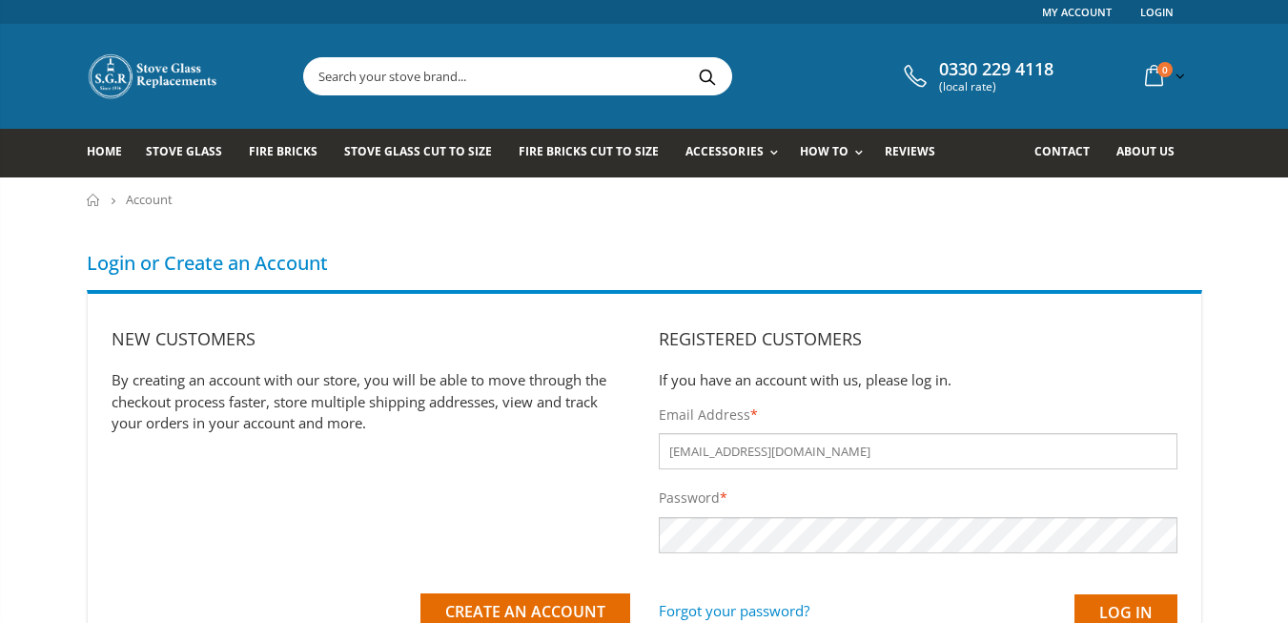  What do you see at coordinates (997, 87) in the screenshot?
I see `span: (local rate)` at bounding box center [997, 87].